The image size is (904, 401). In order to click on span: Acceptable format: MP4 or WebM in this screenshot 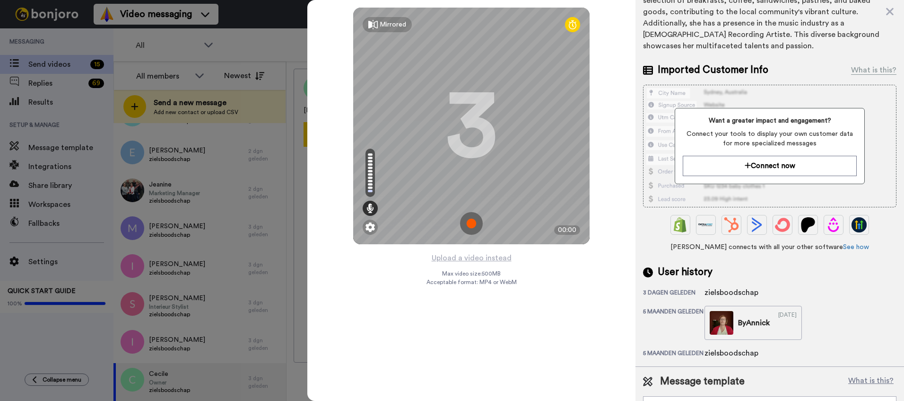, I will do `click(472, 282)`.